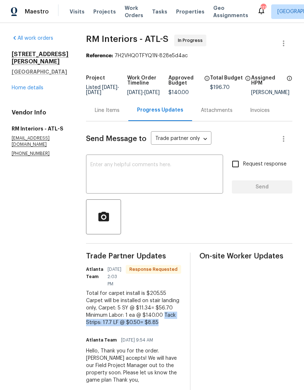 Image resolution: width=304 pixels, height=390 pixels. I want to click on span: $196.70, so click(220, 88).